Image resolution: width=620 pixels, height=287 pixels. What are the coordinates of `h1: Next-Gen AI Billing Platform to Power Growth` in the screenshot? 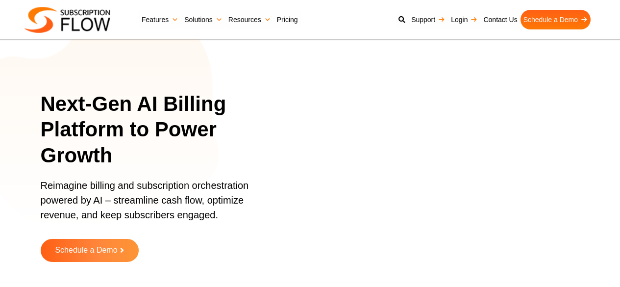 It's located at (163, 130).